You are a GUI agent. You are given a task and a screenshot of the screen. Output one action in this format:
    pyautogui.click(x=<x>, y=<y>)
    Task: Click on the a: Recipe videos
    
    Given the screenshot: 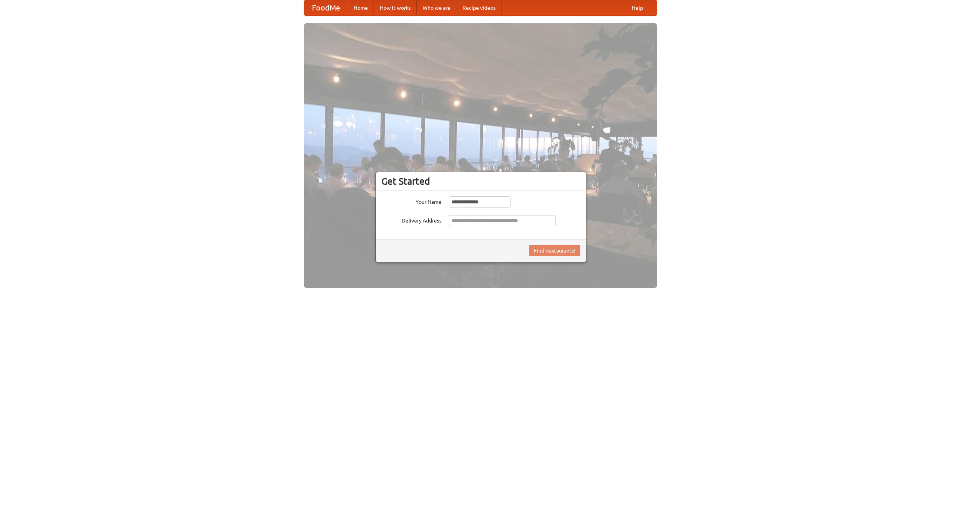 What is the action you would take?
    pyautogui.click(x=479, y=8)
    